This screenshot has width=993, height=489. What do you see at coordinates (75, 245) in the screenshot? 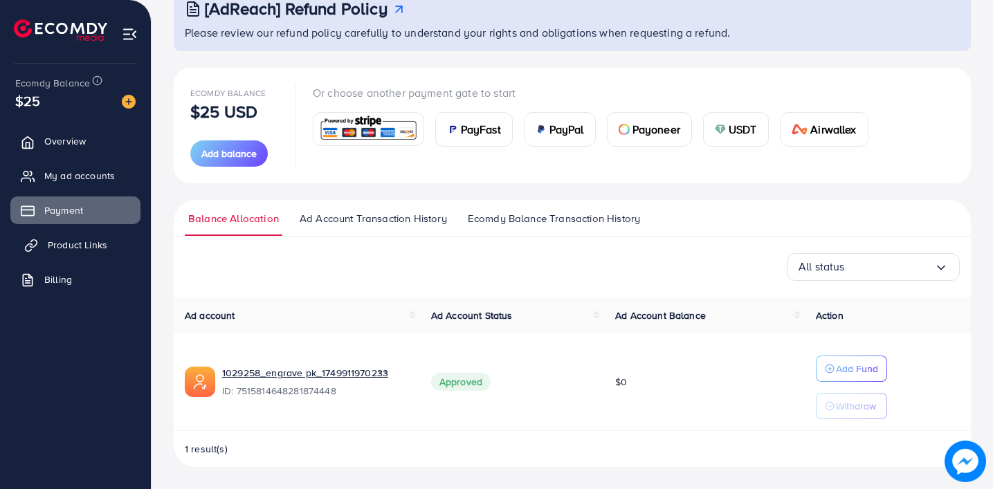
I see `a: Product Links` at bounding box center [75, 245].